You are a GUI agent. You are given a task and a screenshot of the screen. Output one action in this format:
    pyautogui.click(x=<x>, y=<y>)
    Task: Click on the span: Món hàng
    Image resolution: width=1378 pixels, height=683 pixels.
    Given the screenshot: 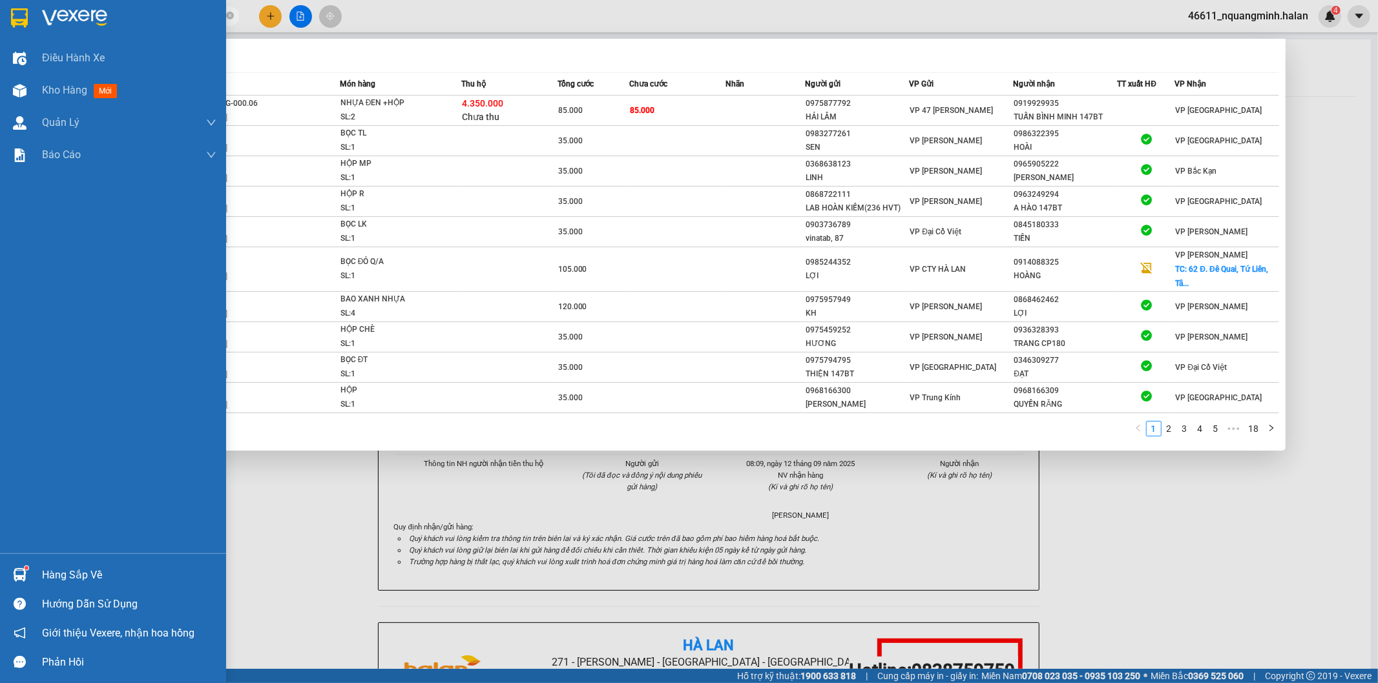 What is the action you would take?
    pyautogui.click(x=357, y=84)
    